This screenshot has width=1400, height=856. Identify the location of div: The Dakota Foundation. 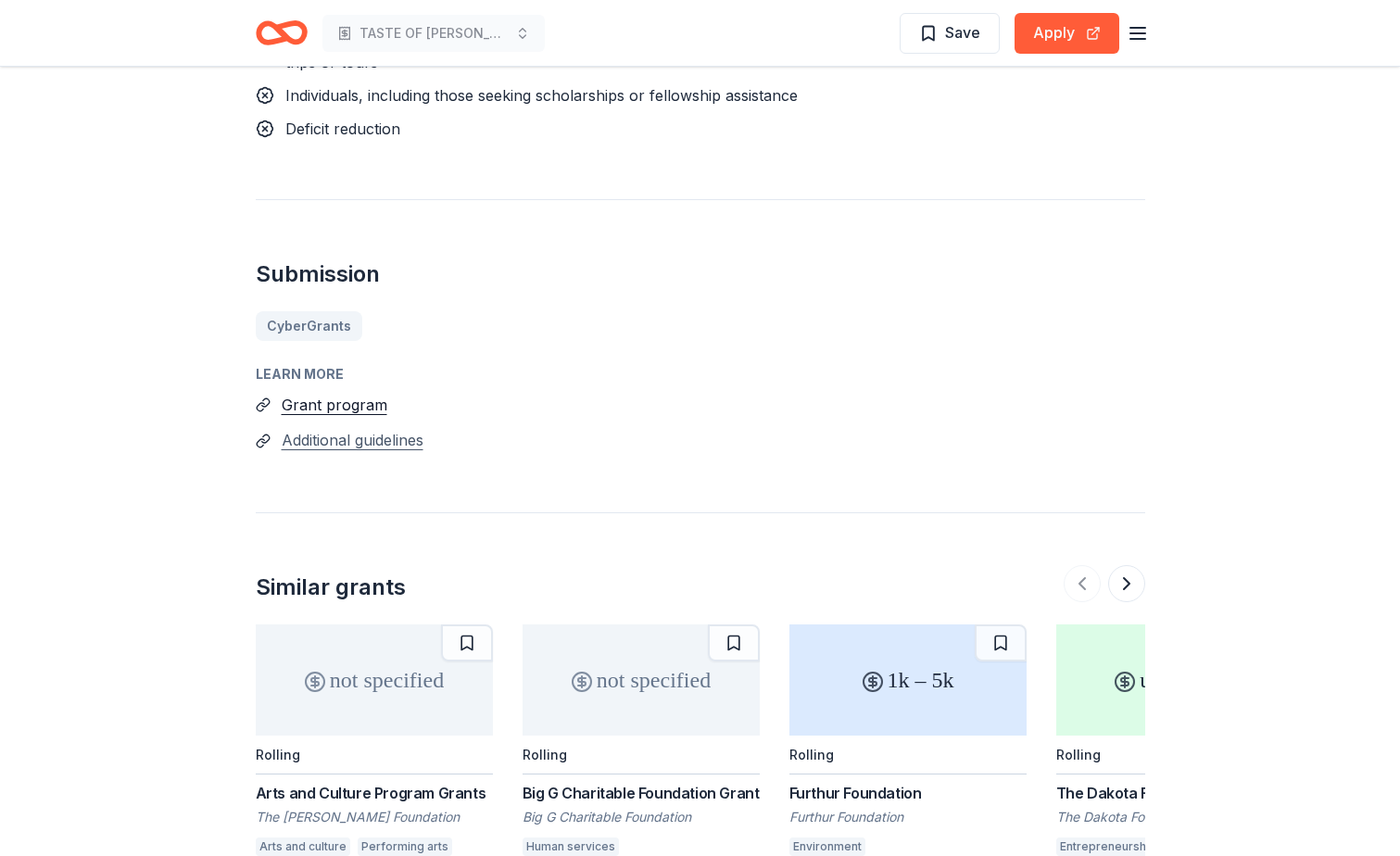
(1174, 817).